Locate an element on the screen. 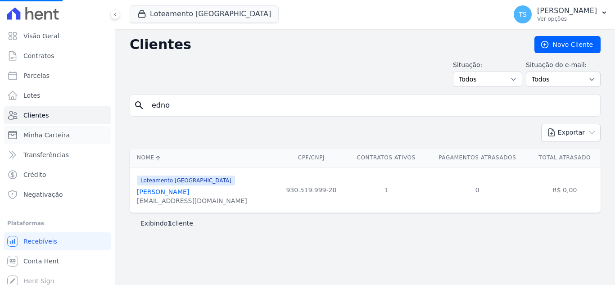  span: Minha Carteira is located at coordinates (46, 135).